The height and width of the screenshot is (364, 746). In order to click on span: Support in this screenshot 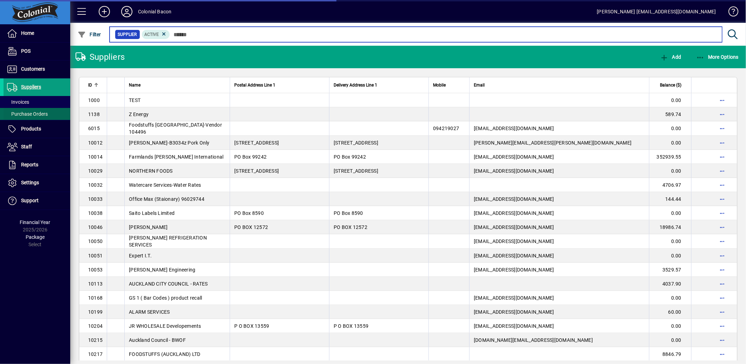, I will do `click(30, 200)`.